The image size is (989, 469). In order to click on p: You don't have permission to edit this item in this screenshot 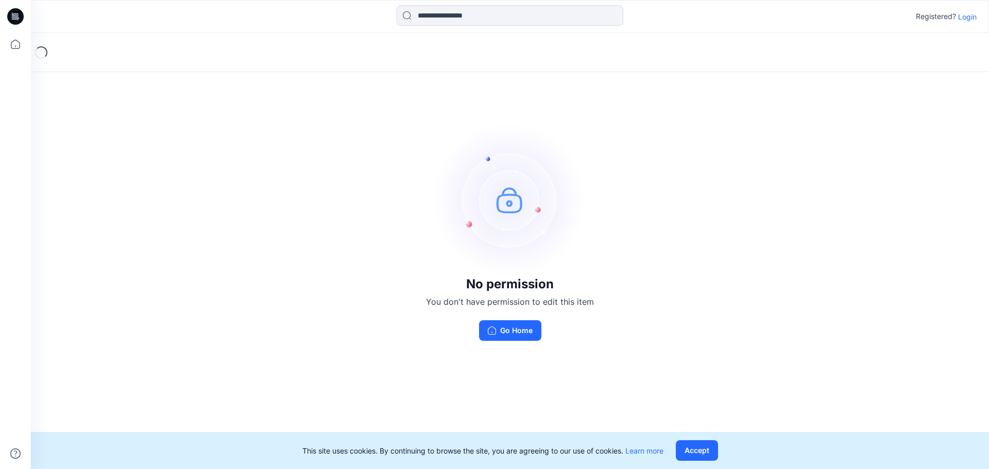, I will do `click(510, 302)`.